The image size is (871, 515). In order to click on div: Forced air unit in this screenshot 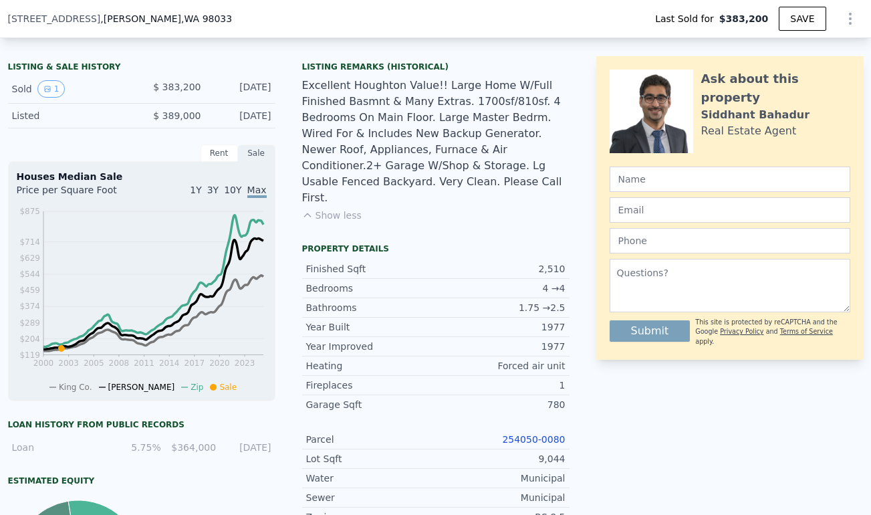, I will do `click(500, 366)`.